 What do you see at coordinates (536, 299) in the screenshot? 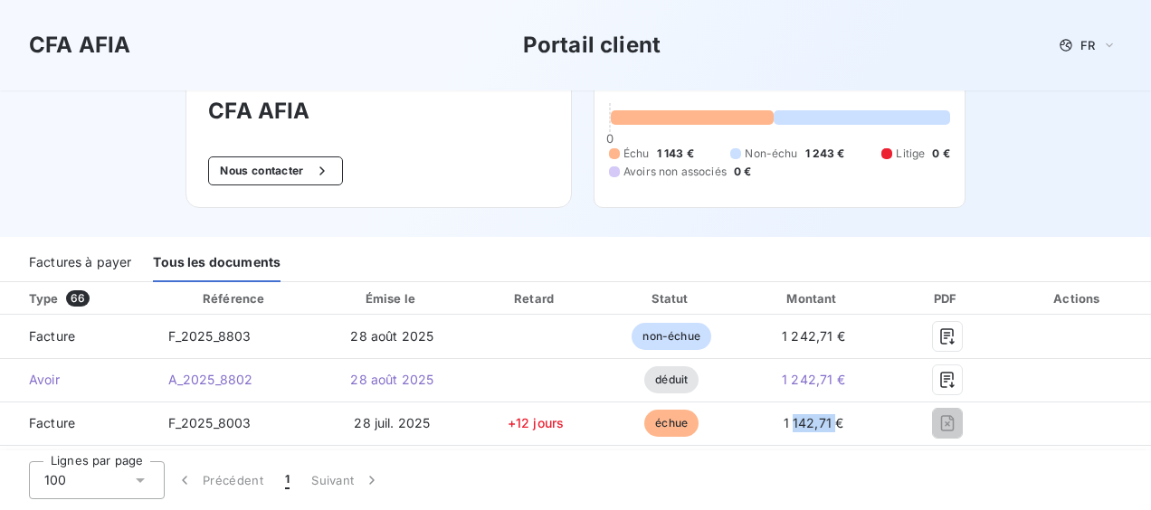
I see `div: Retard` at bounding box center [536, 299].